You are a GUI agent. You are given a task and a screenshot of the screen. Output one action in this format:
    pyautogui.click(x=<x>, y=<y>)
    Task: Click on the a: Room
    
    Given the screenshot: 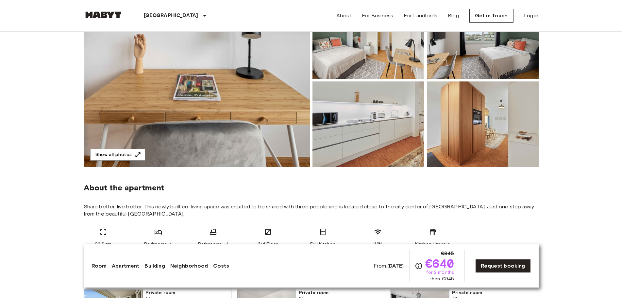 What is the action you would take?
    pyautogui.click(x=99, y=266)
    